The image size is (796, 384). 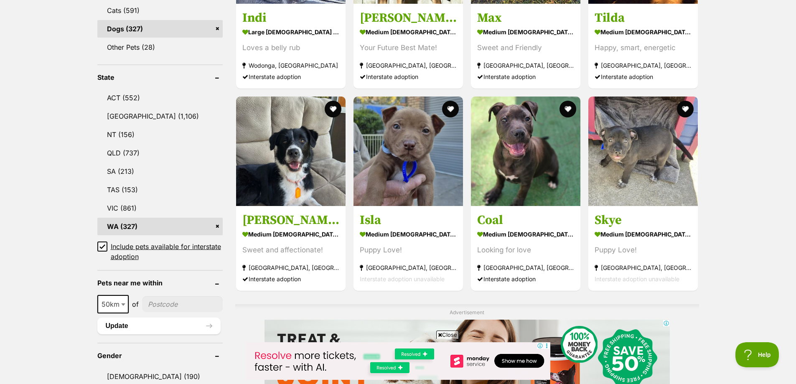 I want to click on a: Cats (591), so click(x=160, y=10).